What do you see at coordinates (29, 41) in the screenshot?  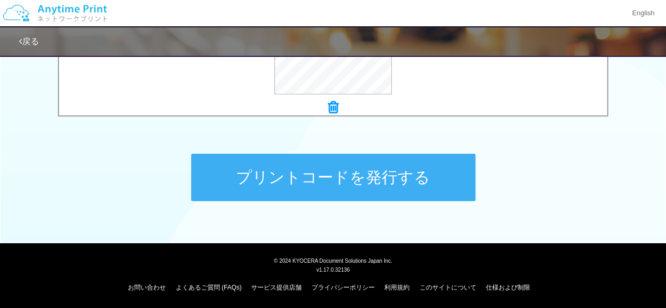 I see `a: 戻る` at bounding box center [29, 41].